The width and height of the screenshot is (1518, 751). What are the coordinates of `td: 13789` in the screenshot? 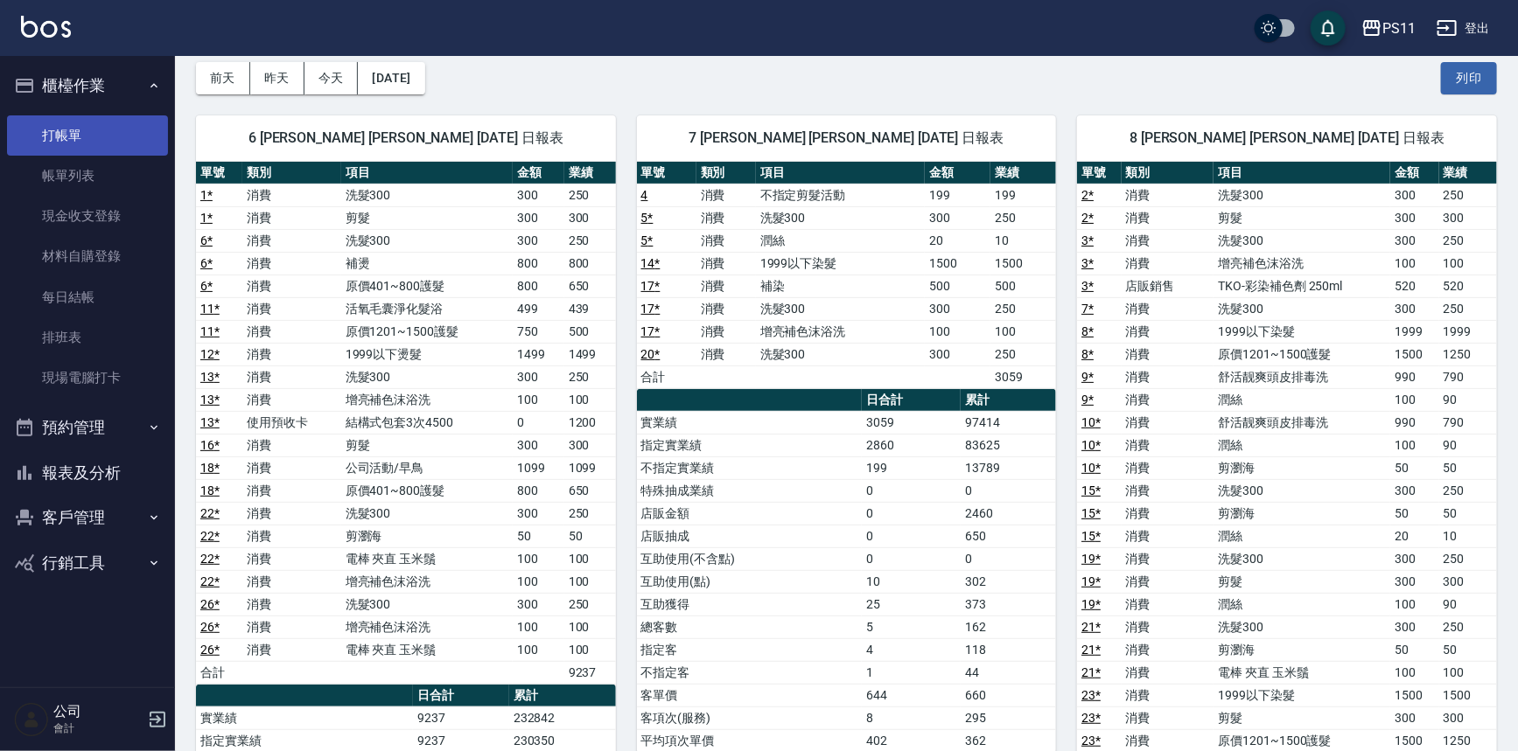 It's located at (1008, 468).